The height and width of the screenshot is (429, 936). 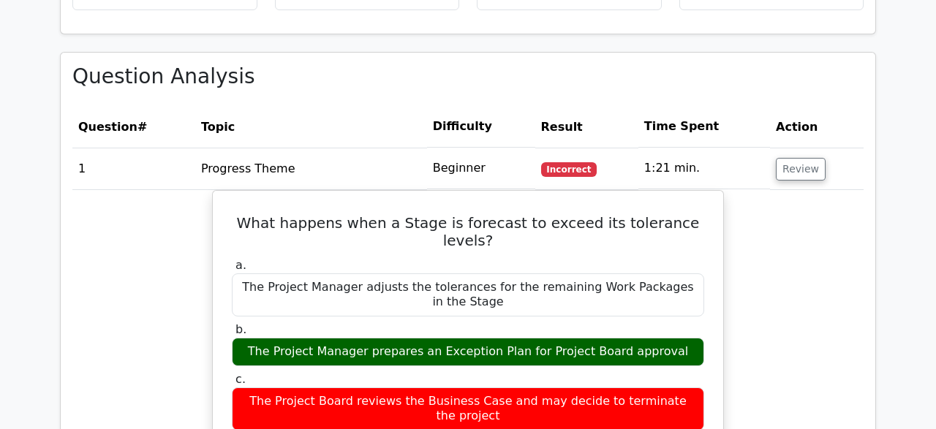 What do you see at coordinates (586, 126) in the screenshot?
I see `th: Result` at bounding box center [586, 126].